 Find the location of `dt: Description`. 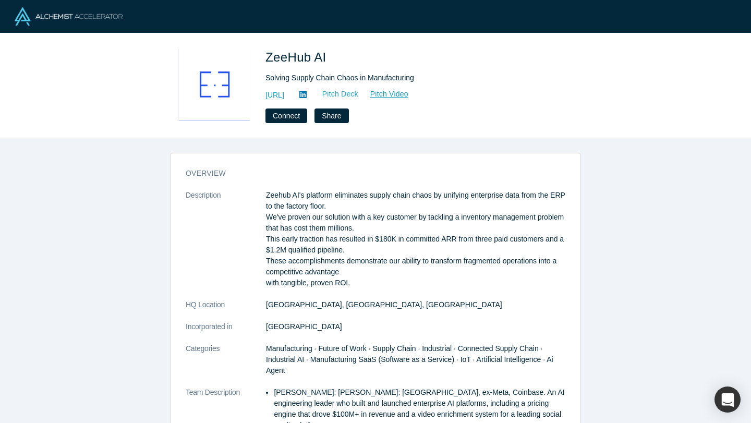

dt: Description is located at coordinates (226, 245).